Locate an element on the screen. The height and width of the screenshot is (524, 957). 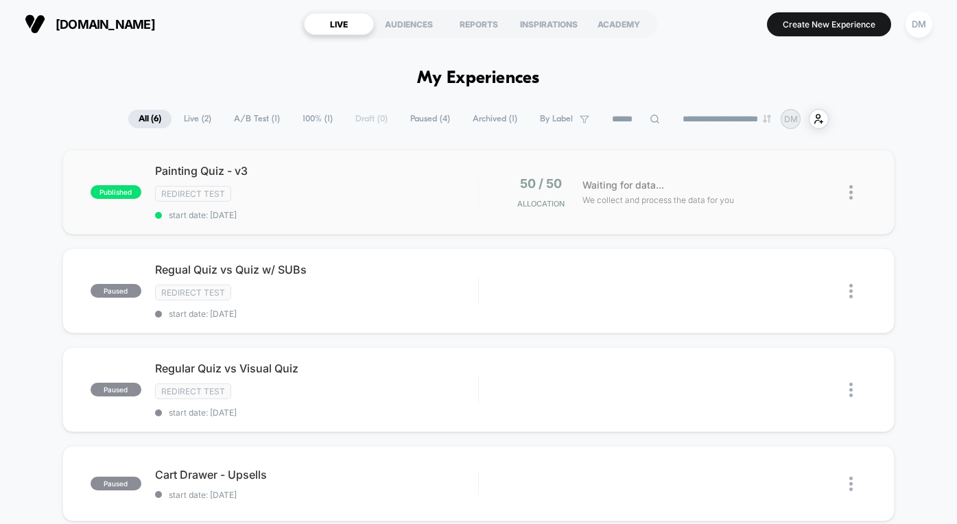
div: REPORTS is located at coordinates (479, 24).